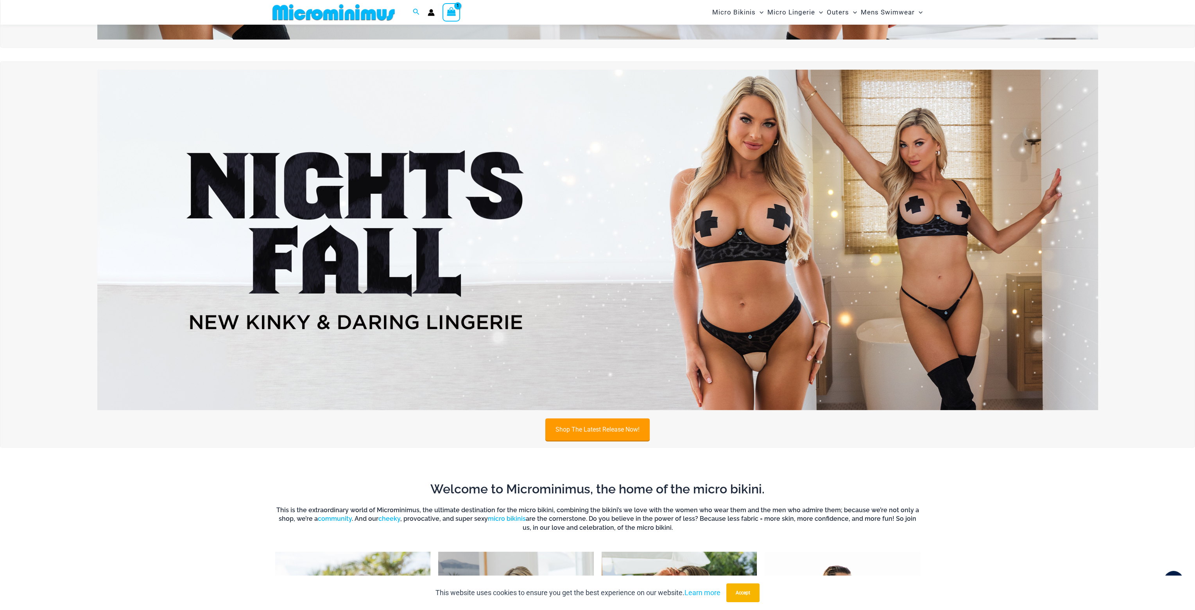 The height and width of the screenshot is (610, 1195). Describe the element at coordinates (795, 12) in the screenshot. I see `a: Micro LingerieMenu ToggleMenu Toggle` at that location.